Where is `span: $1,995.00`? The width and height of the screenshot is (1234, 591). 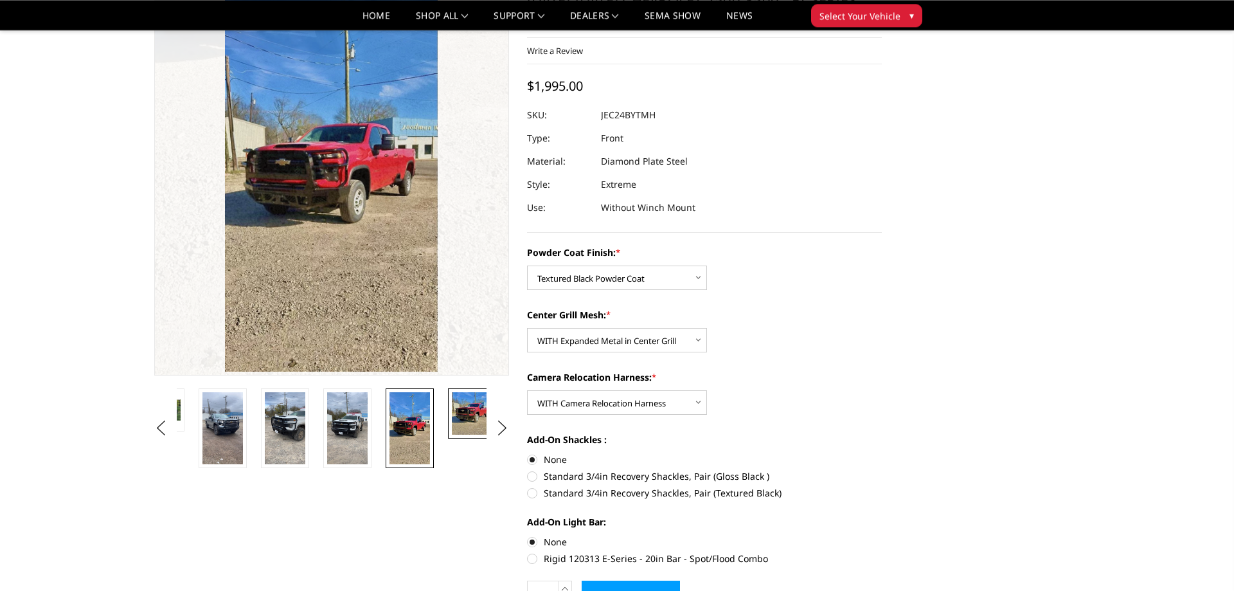 span: $1,995.00 is located at coordinates (555, 85).